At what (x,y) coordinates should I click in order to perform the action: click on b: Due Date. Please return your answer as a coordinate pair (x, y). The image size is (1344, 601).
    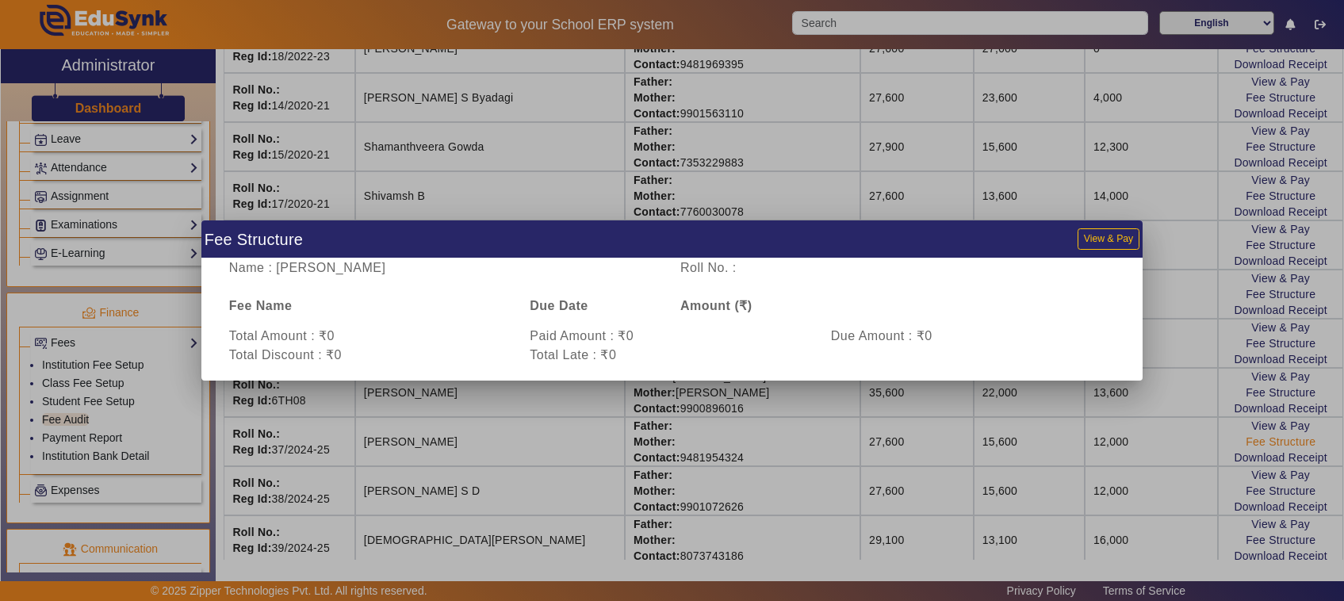
    Looking at the image, I should click on (558, 305).